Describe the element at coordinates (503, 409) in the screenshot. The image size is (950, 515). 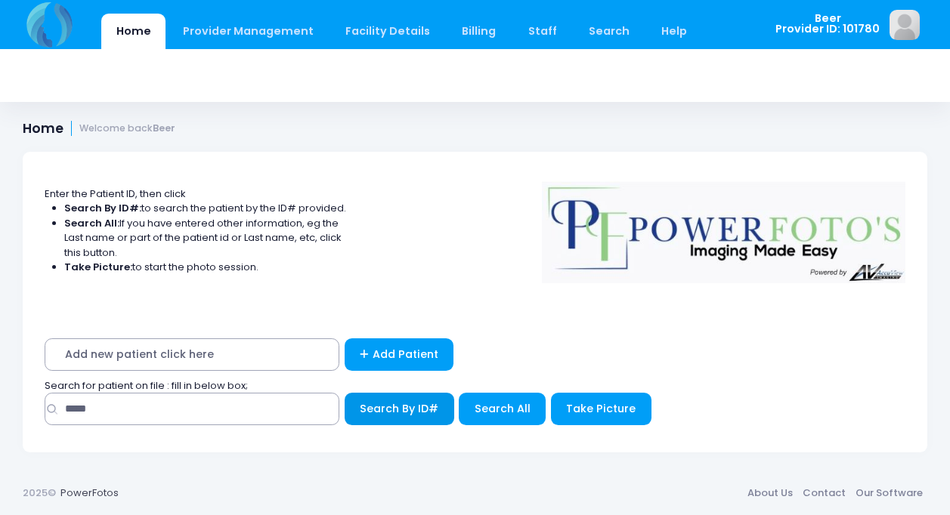
I see `span: Search All` at that location.